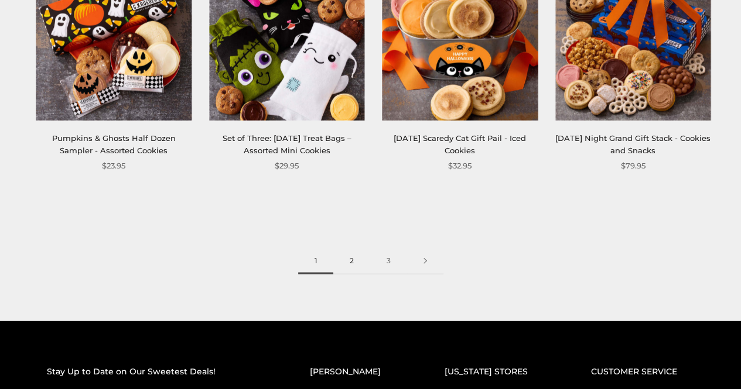  I want to click on span: 1, so click(316, 261).